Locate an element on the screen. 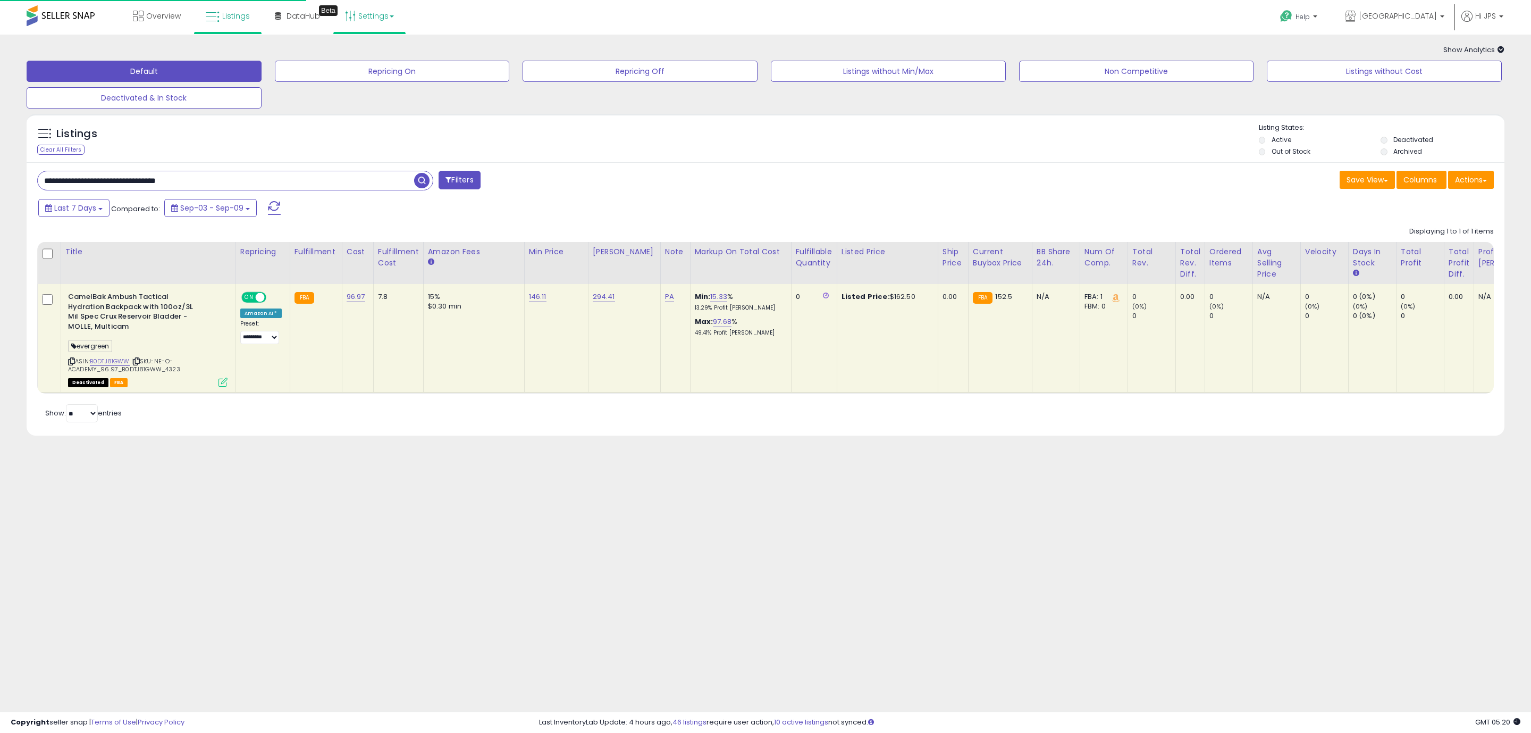  button: Listings without Min/Max is located at coordinates (889, 71).